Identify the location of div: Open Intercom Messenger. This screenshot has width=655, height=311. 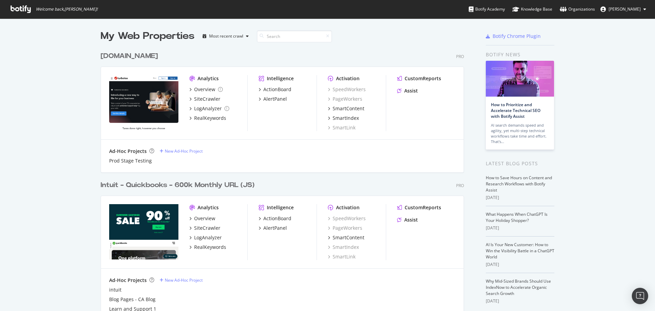
(640, 296).